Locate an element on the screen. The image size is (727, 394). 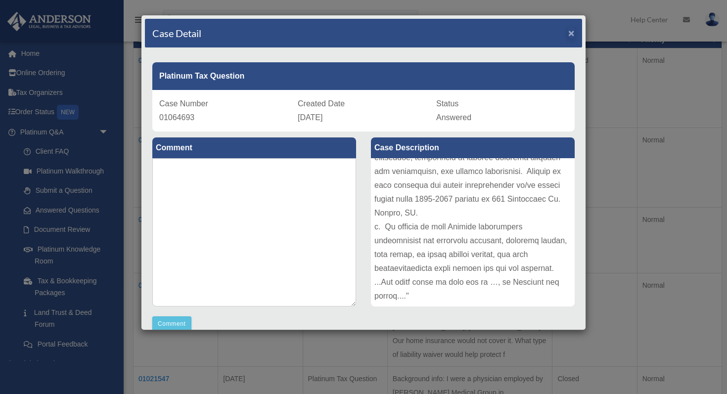
button: Close is located at coordinates (571, 33).